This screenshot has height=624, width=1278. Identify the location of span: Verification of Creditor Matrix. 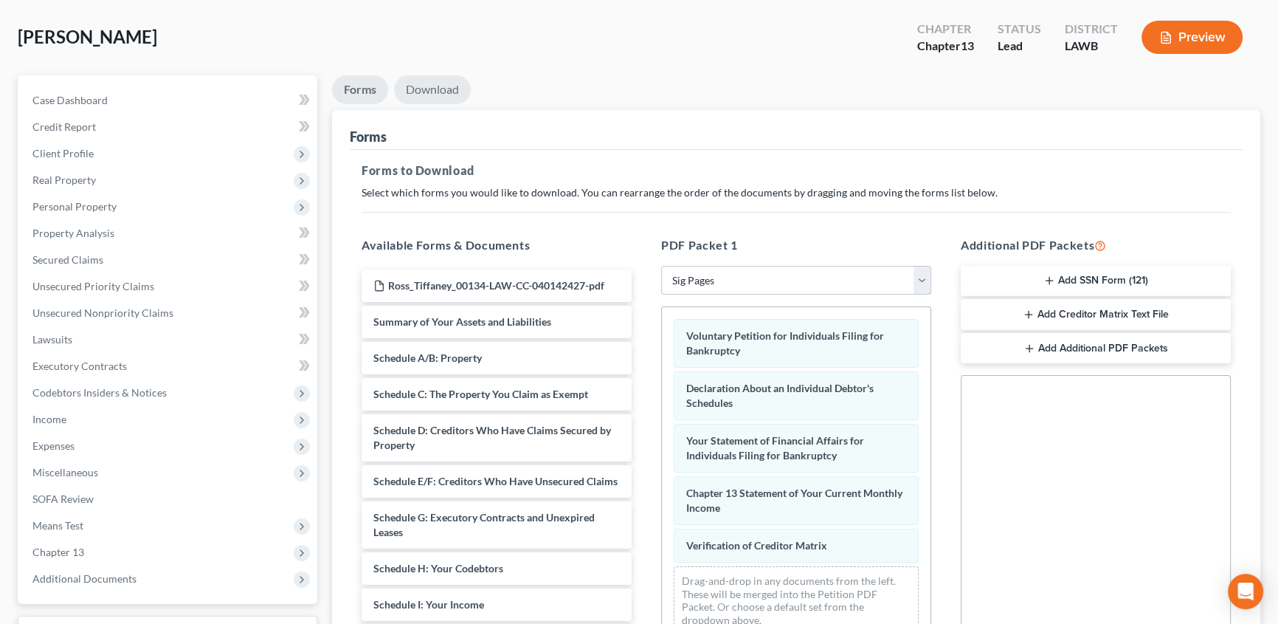
(757, 545).